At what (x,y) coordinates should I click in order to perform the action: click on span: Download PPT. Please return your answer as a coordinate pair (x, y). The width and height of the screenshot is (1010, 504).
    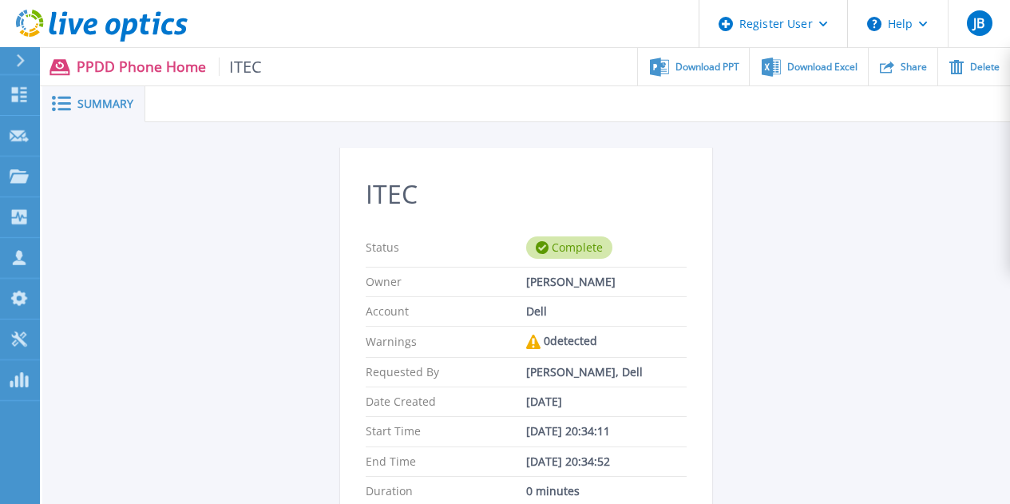
    Looking at the image, I should click on (707, 67).